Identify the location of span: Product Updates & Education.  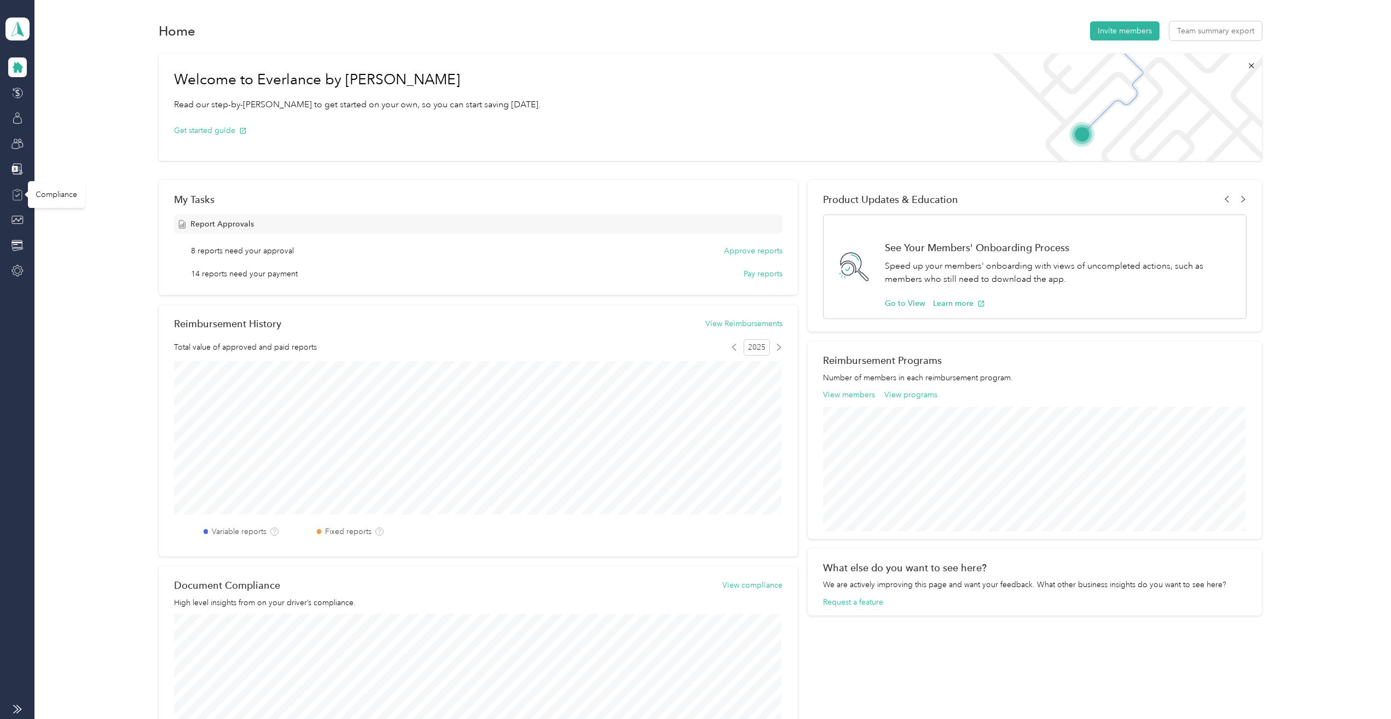
(890, 199).